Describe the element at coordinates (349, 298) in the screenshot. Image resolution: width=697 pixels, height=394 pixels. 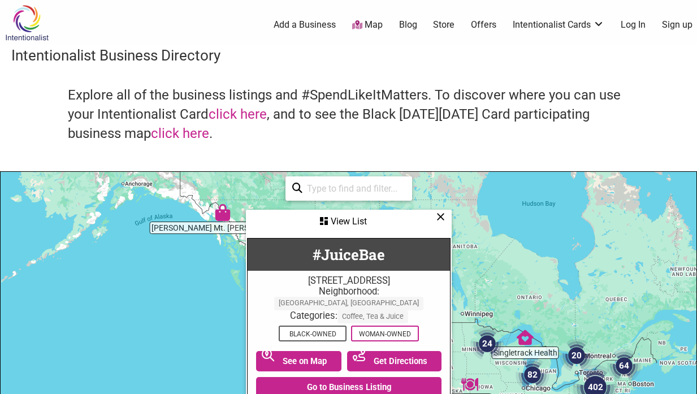
I see `div: Neighborhood:` at that location.